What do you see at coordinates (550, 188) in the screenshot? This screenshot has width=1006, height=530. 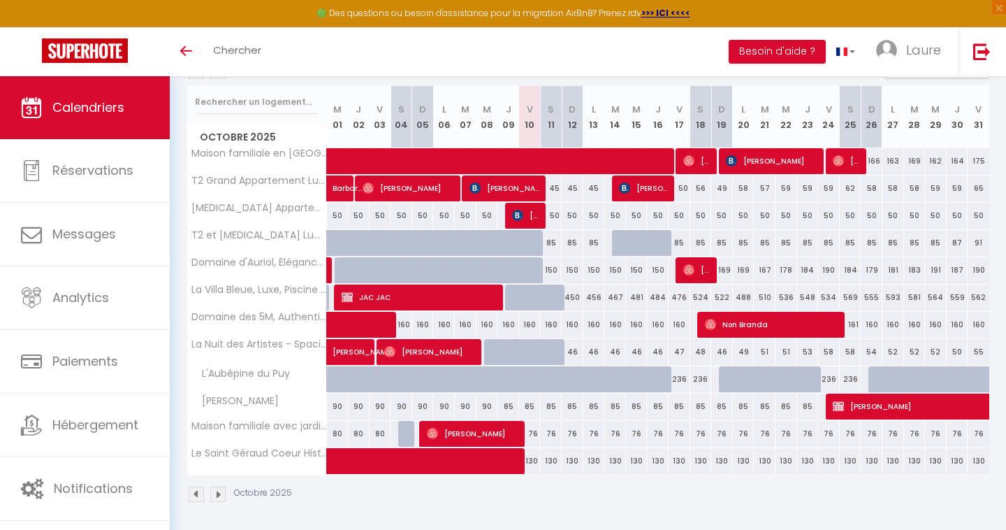 I see `div: 45` at bounding box center [550, 188].